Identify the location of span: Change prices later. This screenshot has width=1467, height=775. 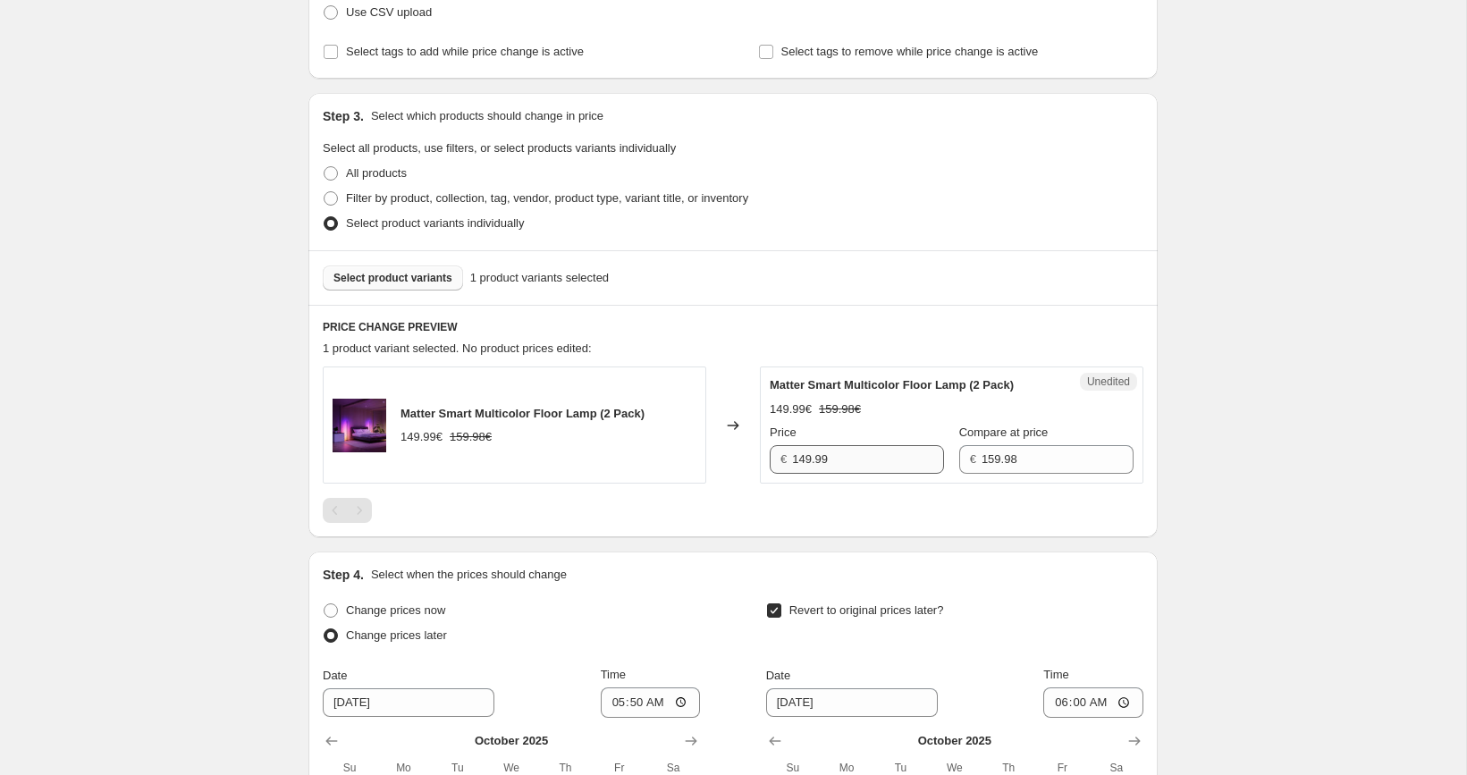
(396, 635).